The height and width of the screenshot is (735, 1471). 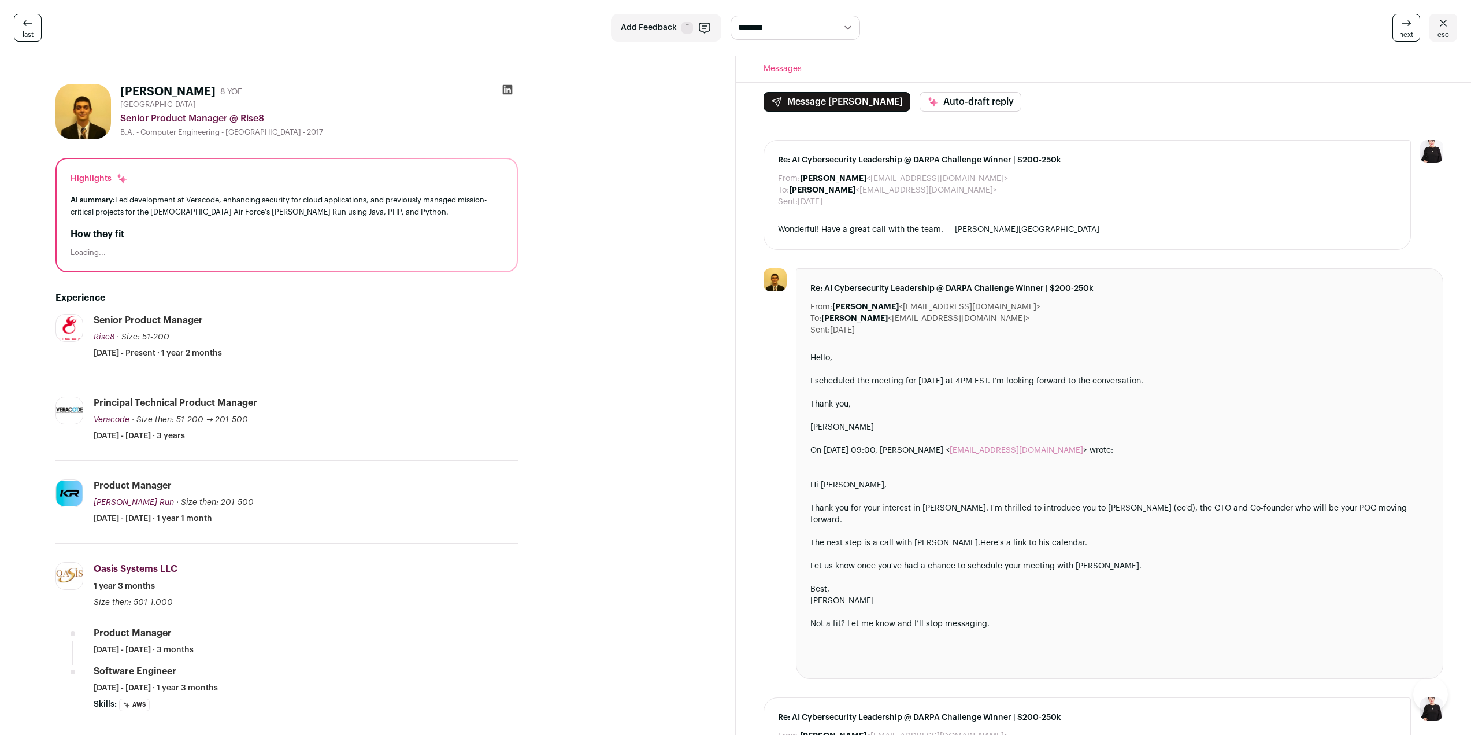 What do you see at coordinates (1432, 151) in the screenshot?
I see `img: 9240684-medium_jpg` at bounding box center [1432, 151].